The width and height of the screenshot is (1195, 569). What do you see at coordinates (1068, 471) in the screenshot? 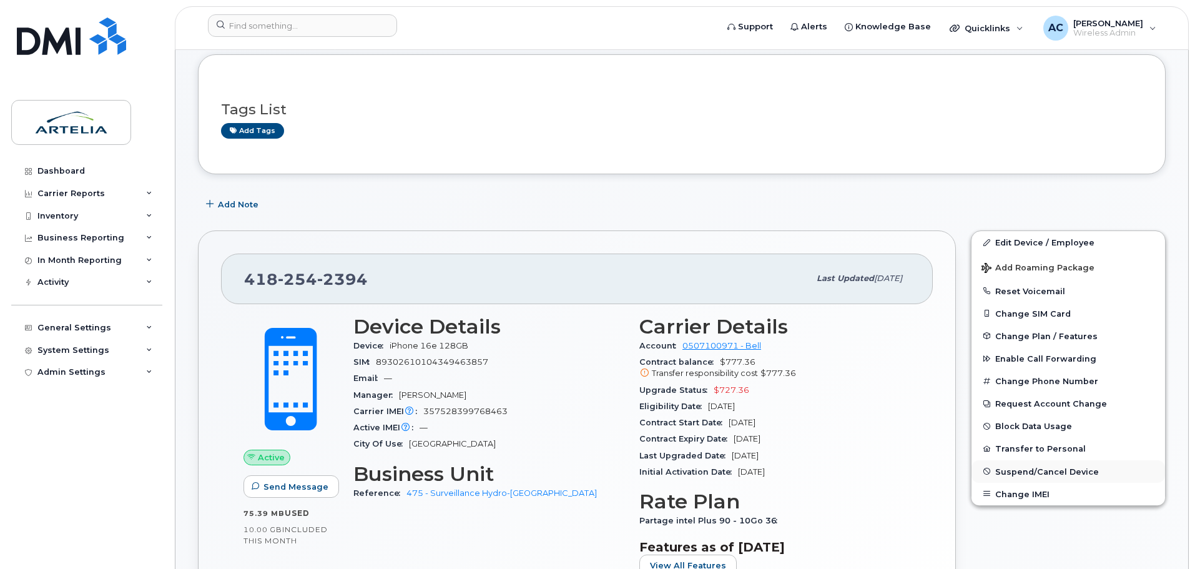
I see `button: Suspend/Cancel Device` at bounding box center [1068, 471].